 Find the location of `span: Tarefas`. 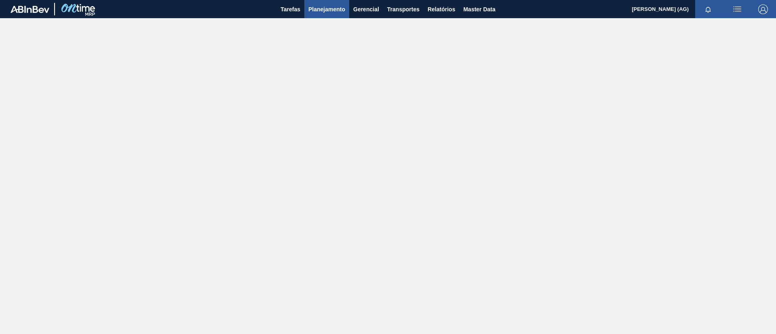

span: Tarefas is located at coordinates (290, 9).